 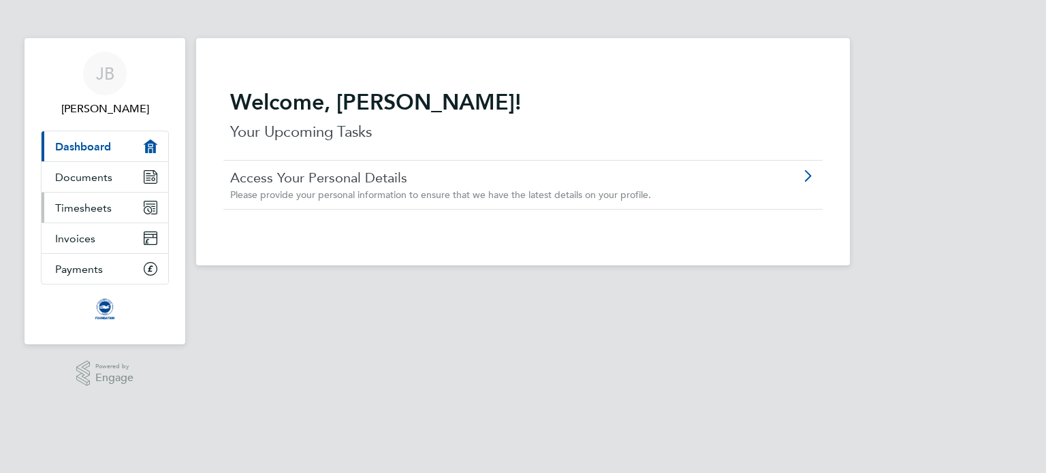 What do you see at coordinates (84, 177) in the screenshot?
I see `span: Documents` at bounding box center [84, 177].